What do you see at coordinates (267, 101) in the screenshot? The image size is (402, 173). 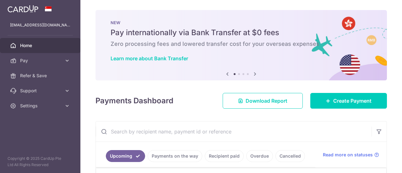 I see `span: Download Report` at bounding box center [267, 101].